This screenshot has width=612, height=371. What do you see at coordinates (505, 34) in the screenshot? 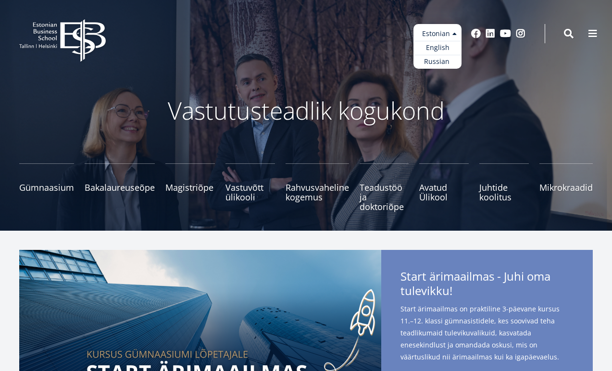
I see `a: Youtube` at bounding box center [505, 34].